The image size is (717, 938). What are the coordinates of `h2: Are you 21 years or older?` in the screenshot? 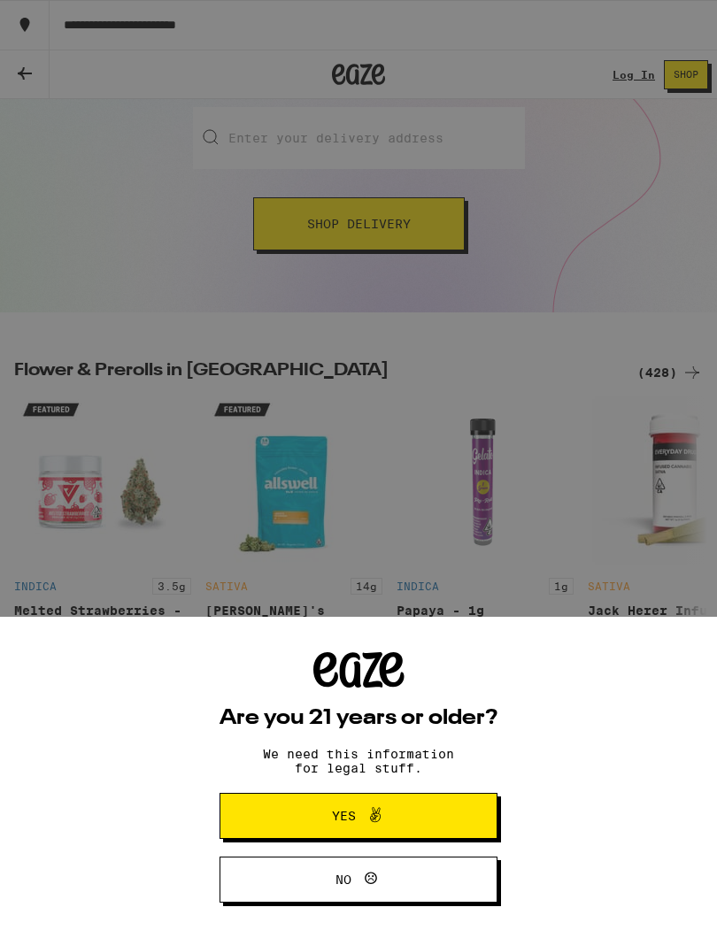 It's located at (358, 718).